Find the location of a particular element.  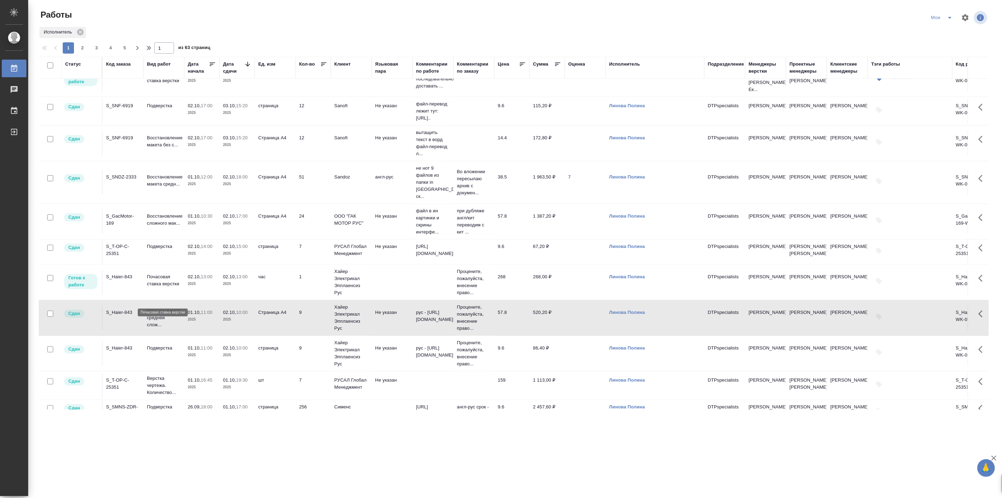

div: split button is located at coordinates (943, 18).